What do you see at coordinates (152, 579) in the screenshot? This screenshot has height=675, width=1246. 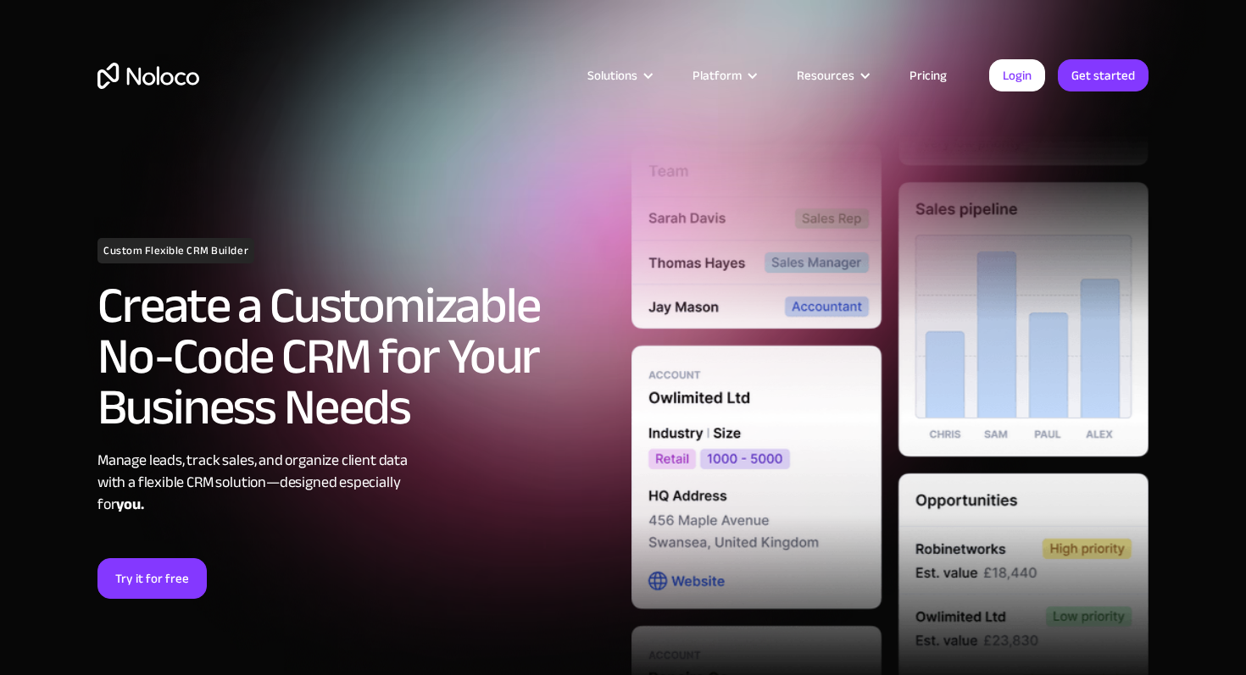 I see `a: Try it for free` at bounding box center [152, 579].